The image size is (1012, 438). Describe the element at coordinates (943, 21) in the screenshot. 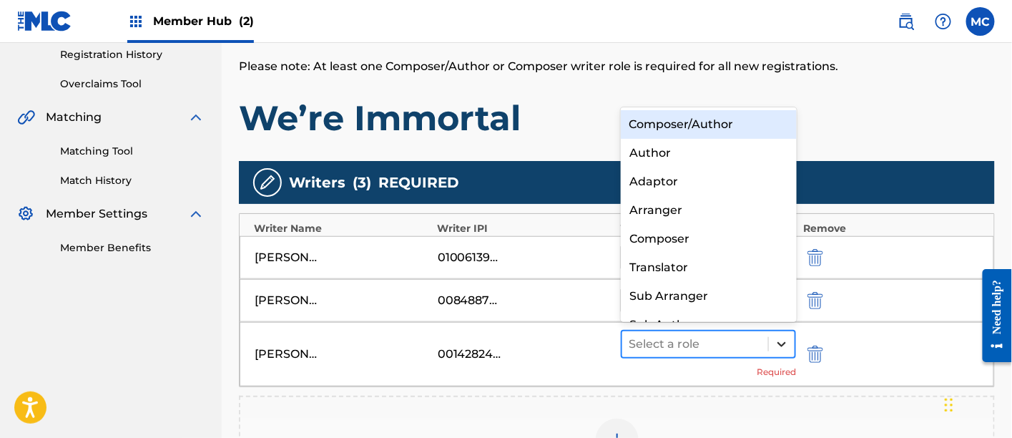

I see `img: help` at that location.